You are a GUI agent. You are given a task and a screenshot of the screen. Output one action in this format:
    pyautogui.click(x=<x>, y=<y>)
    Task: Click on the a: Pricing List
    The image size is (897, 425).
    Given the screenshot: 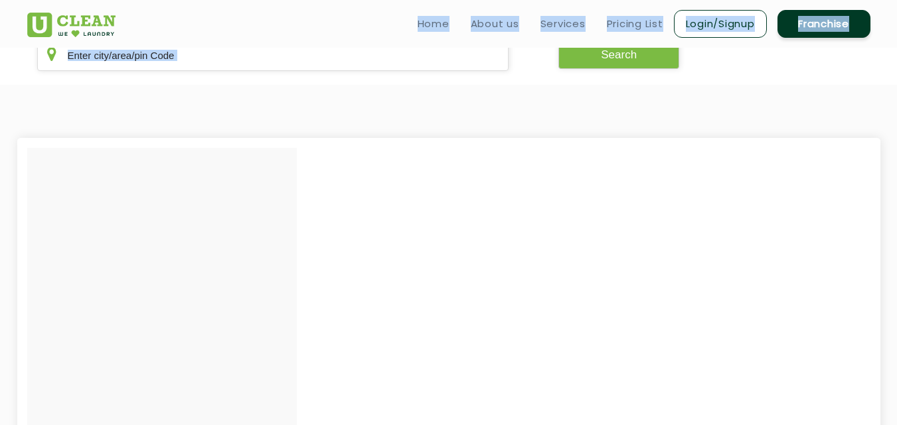 What is the action you would take?
    pyautogui.click(x=634, y=24)
    